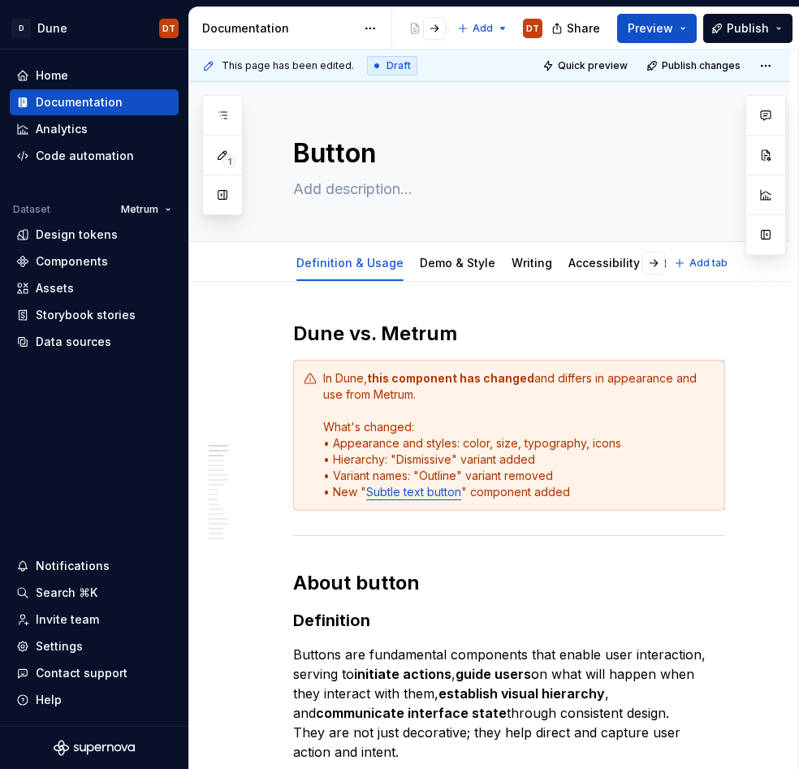  What do you see at coordinates (604, 262) in the screenshot?
I see `div: Accessibility` at bounding box center [604, 262].